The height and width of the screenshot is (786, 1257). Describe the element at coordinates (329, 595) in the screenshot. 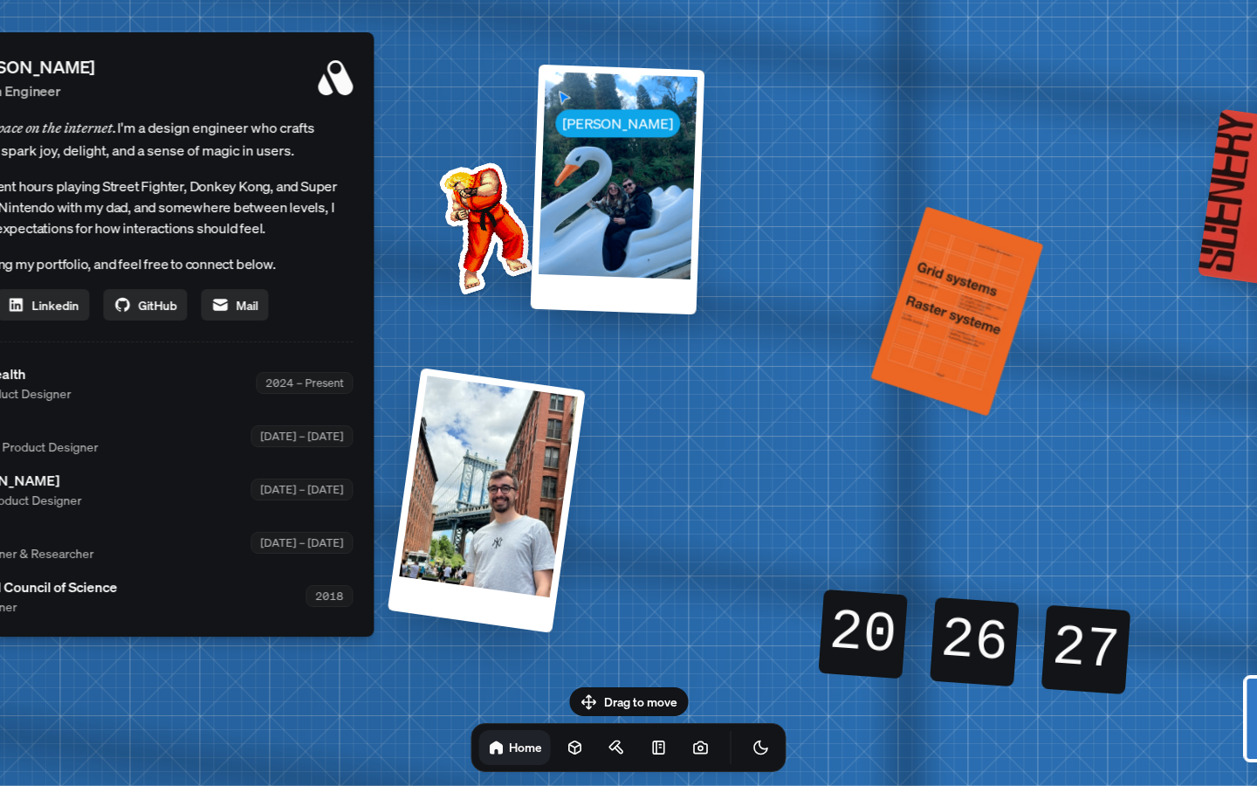

I see `div: 2018` at that location.